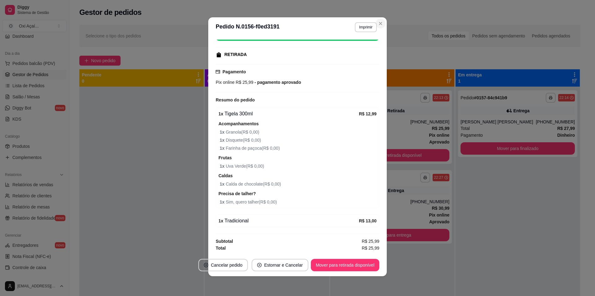  What do you see at coordinates (298, 148) in the screenshot?
I see `span: Farinha de paçoca ( R$ 0,00 )` at bounding box center [298, 148].